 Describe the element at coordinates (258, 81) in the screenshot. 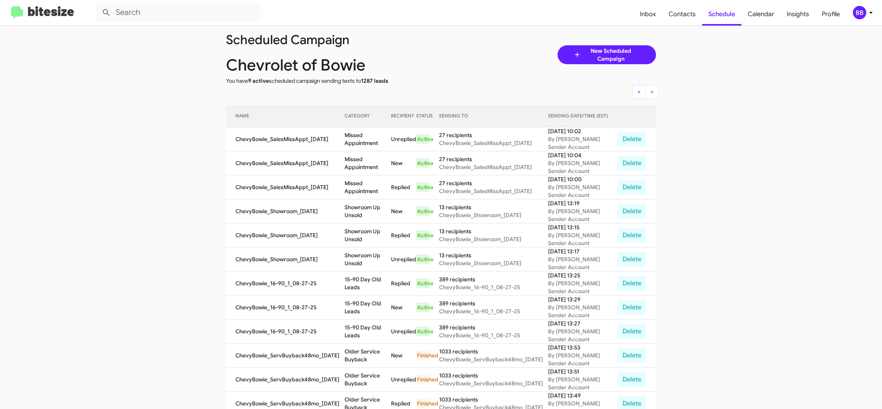

I see `span: 9 active` at that location.